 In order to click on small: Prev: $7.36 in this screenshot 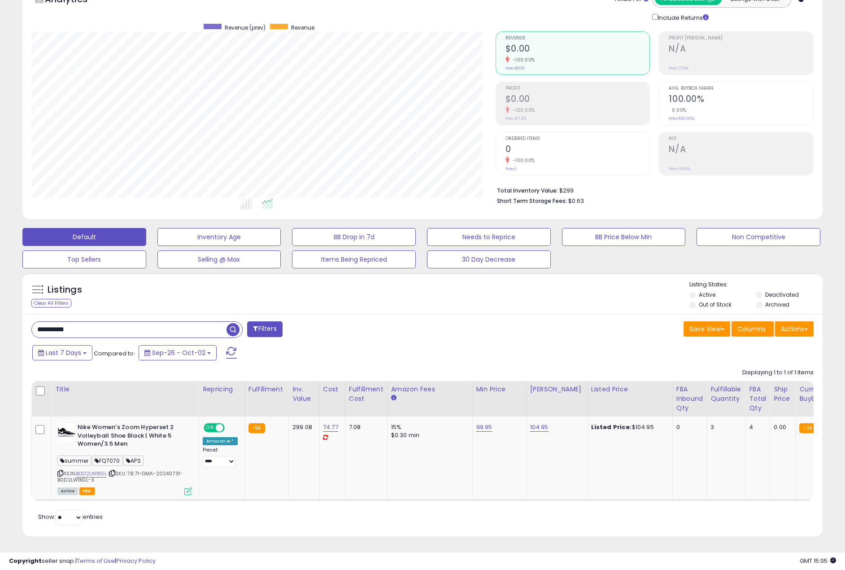, I will do `click(516, 118)`.